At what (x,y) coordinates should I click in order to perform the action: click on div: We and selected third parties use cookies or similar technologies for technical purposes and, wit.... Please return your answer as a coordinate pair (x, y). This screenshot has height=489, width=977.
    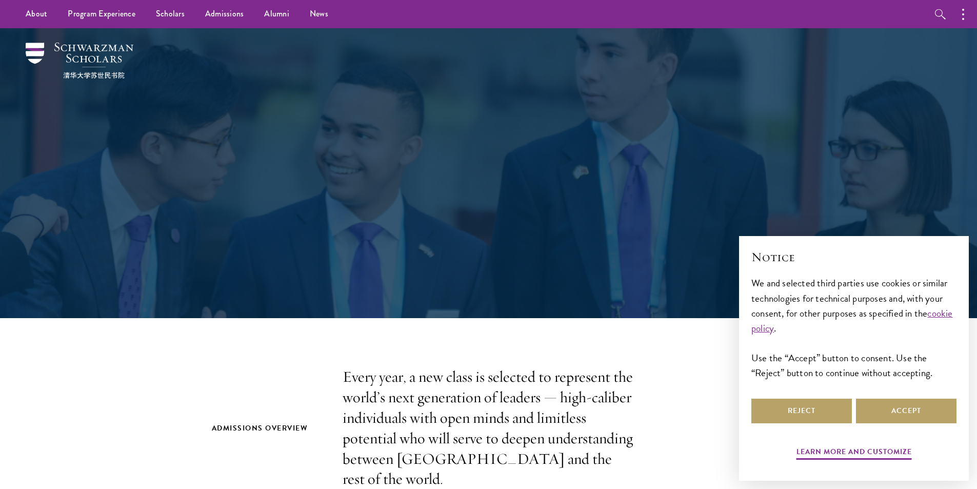
    Looking at the image, I should click on (854, 327).